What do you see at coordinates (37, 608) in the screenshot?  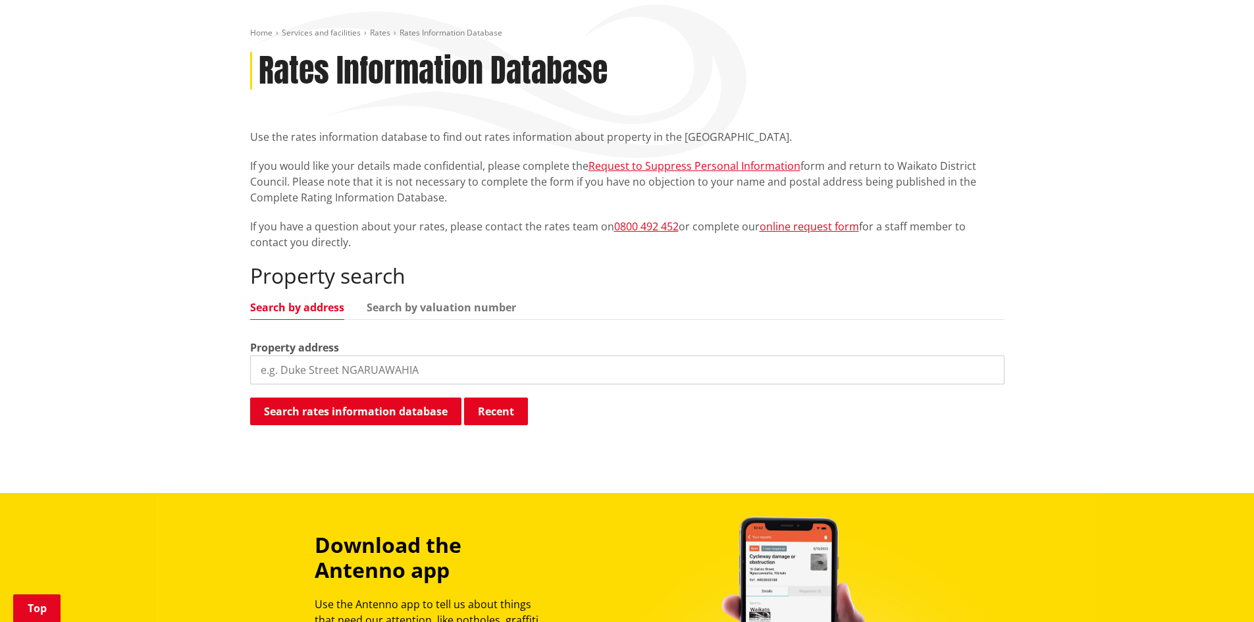 I see `a: Top` at bounding box center [37, 608].